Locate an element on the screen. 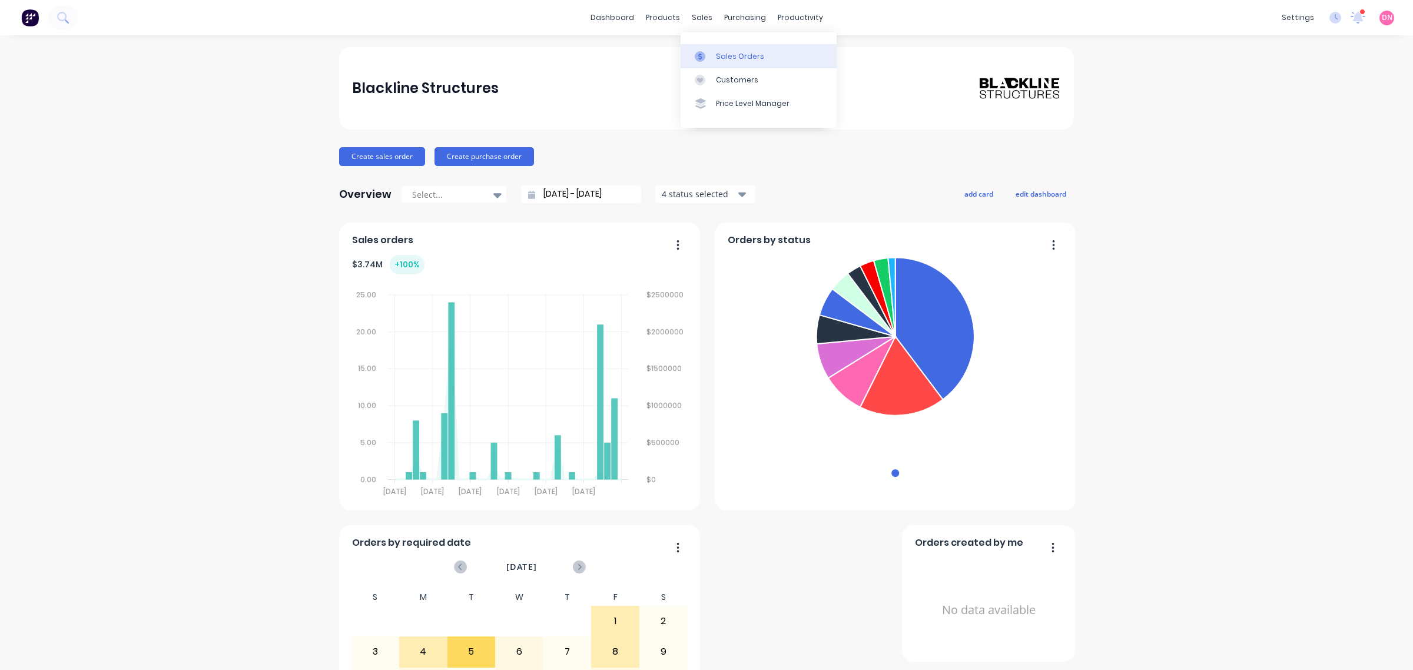  div: purchasing is located at coordinates (745, 18).